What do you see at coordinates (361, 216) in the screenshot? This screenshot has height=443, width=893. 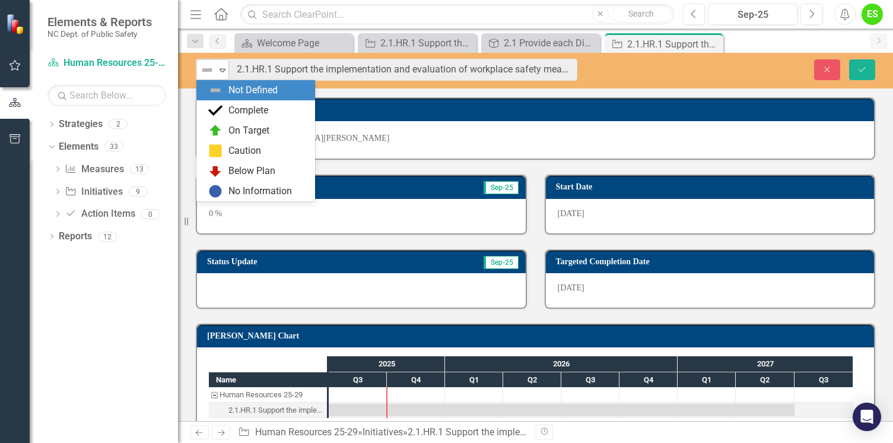 I see `div: 0 %` at bounding box center [361, 216].